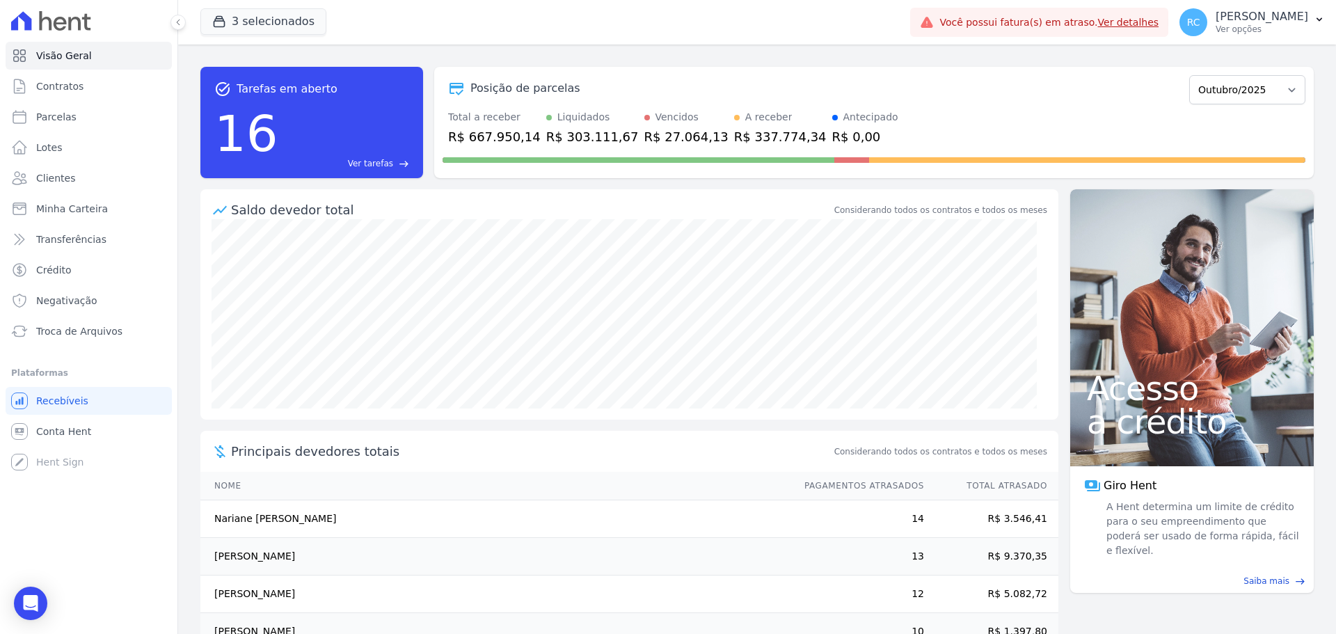 The image size is (1336, 634). What do you see at coordinates (941, 452) in the screenshot?
I see `span: Considerando todos os contratos e todos os meses` at bounding box center [941, 452].